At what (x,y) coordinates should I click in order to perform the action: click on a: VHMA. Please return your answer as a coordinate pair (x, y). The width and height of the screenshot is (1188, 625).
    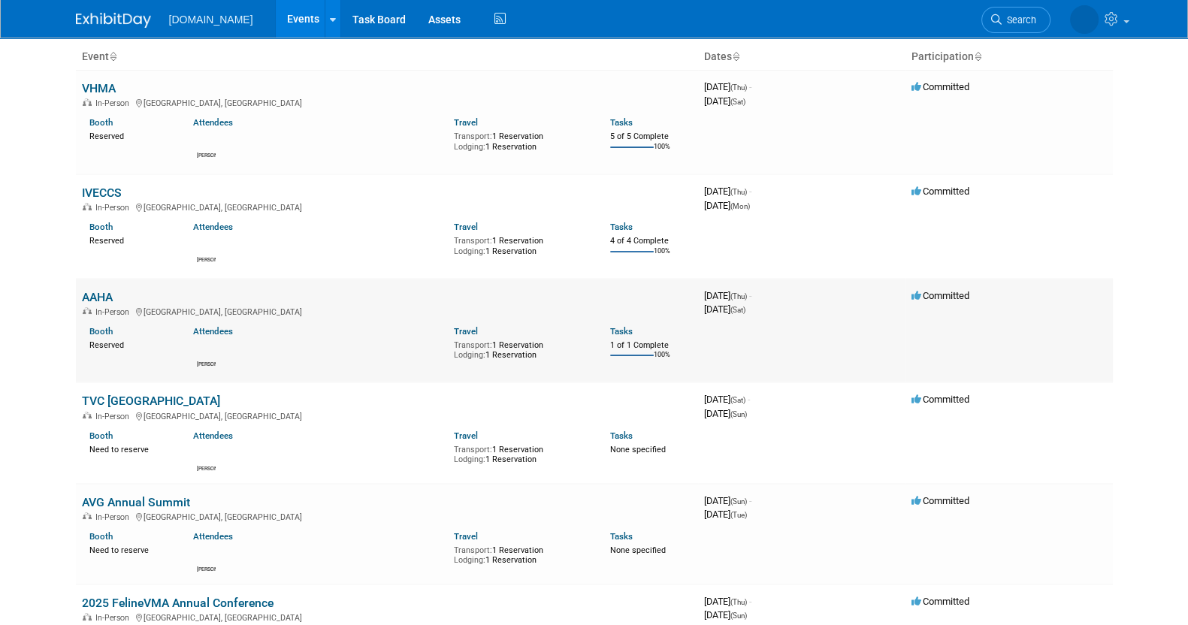
    Looking at the image, I should click on (98, 88).